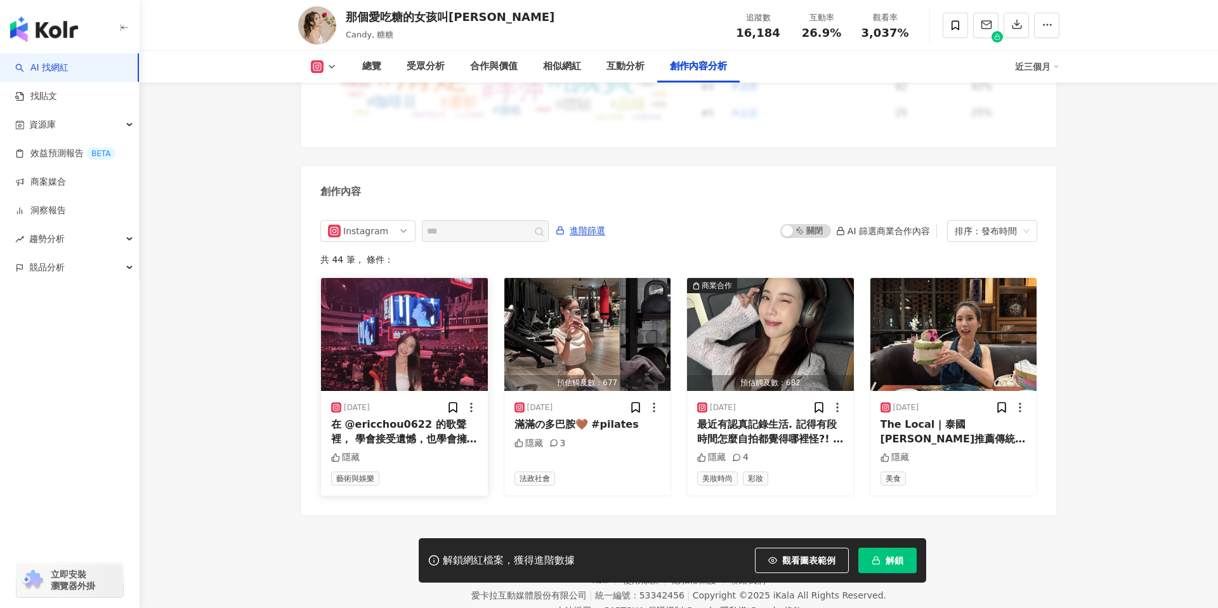  What do you see at coordinates (679, 259) in the screenshot?
I see `div: 共 44 筆 ， 條件：` at bounding box center [679, 259].